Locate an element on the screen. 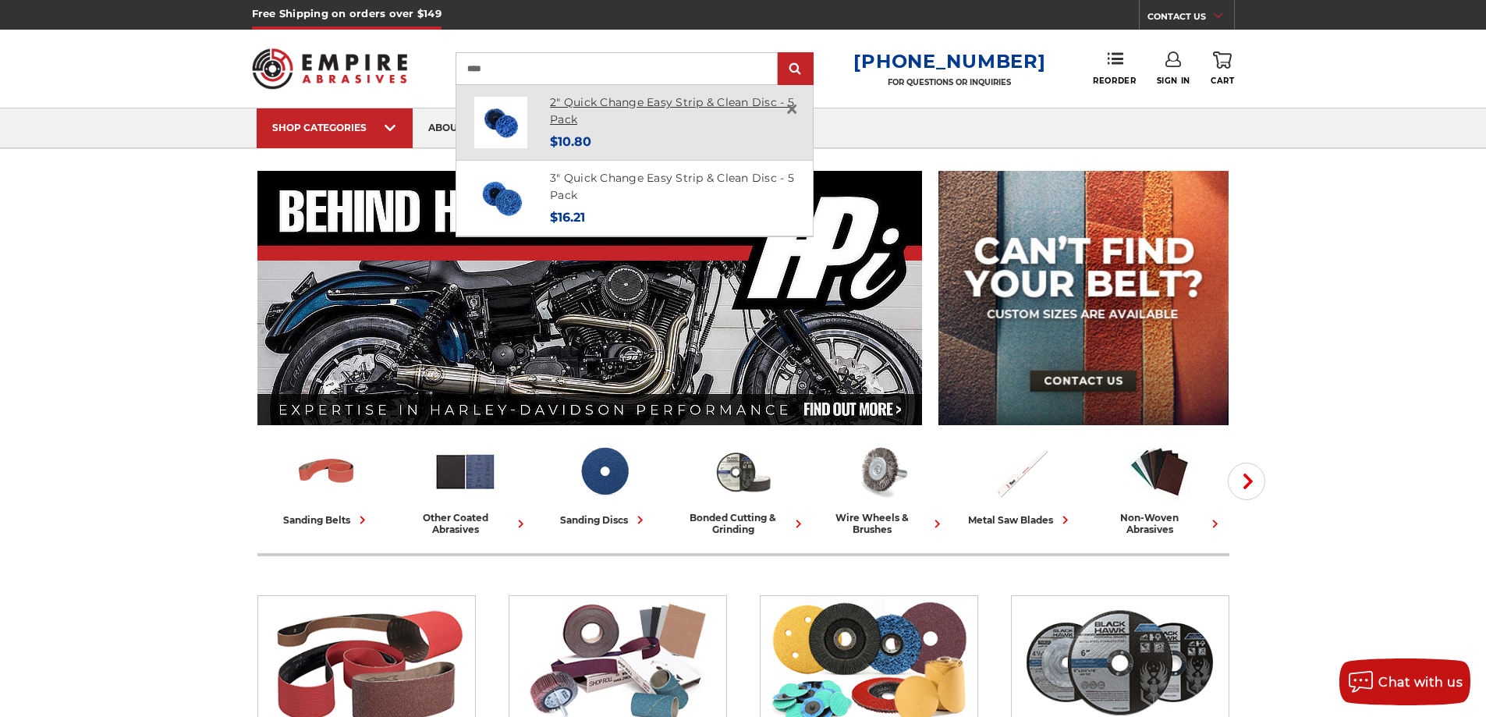 This screenshot has height=717, width=1486. img: Other Coated Abrasives is located at coordinates (465, 471).